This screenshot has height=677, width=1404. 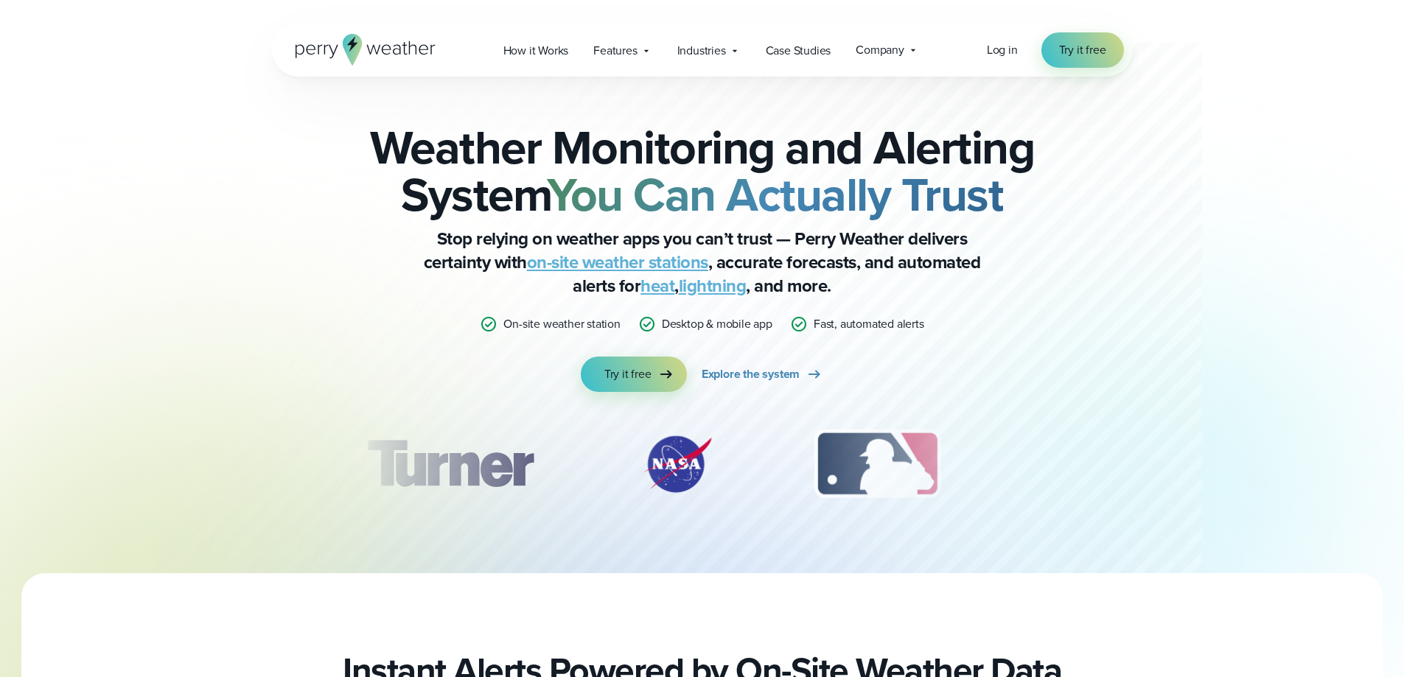 What do you see at coordinates (880, 50) in the screenshot?
I see `span: Company` at bounding box center [880, 50].